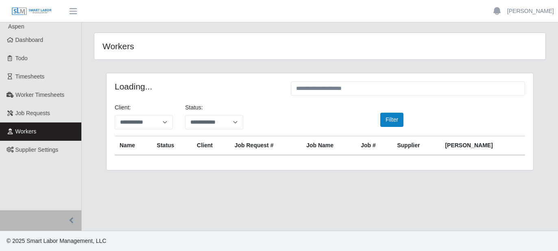 The image size is (558, 251). What do you see at coordinates (22, 58) in the screenshot?
I see `span: Todo` at bounding box center [22, 58].